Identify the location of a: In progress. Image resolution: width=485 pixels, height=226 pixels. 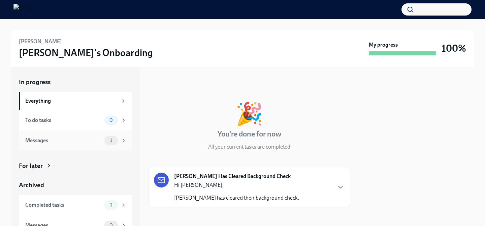
(76, 82).